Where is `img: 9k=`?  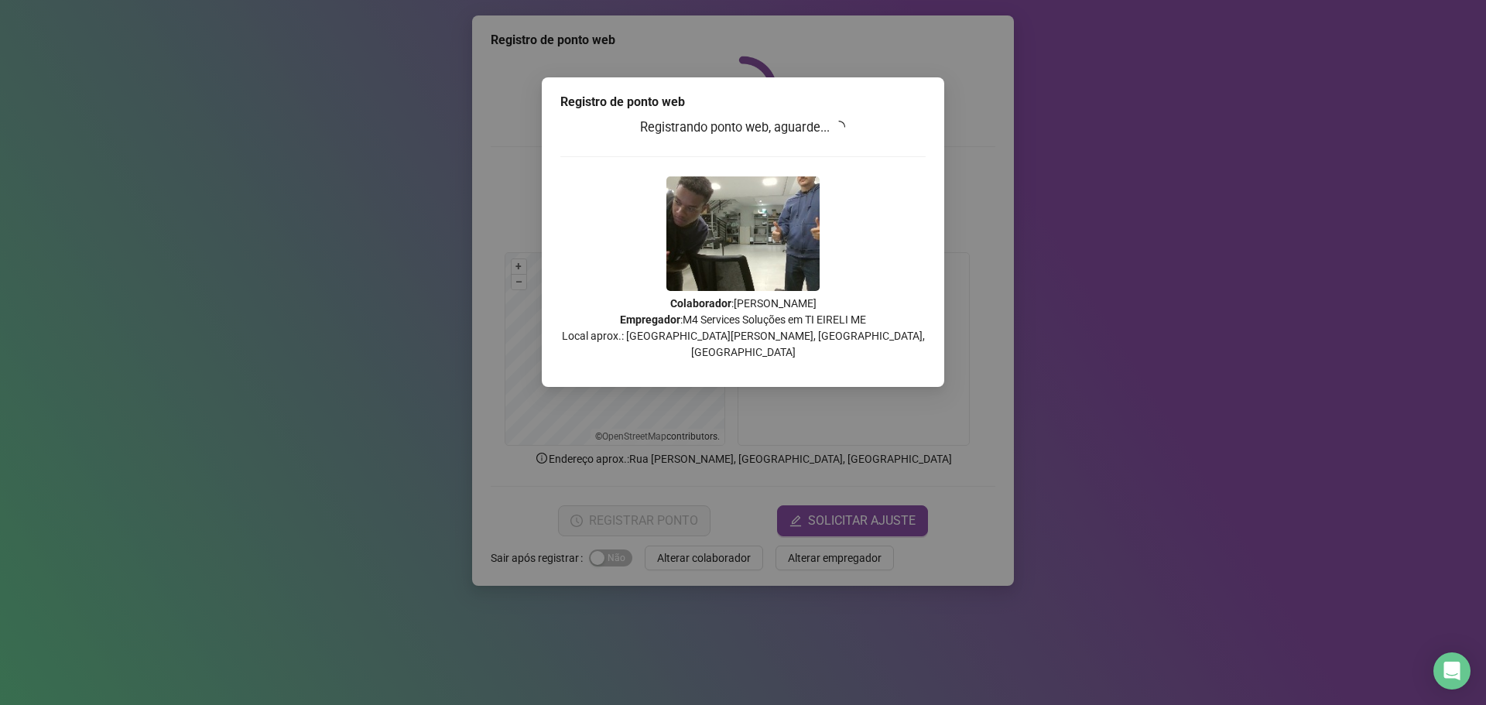 img: 9k= is located at coordinates (743, 234).